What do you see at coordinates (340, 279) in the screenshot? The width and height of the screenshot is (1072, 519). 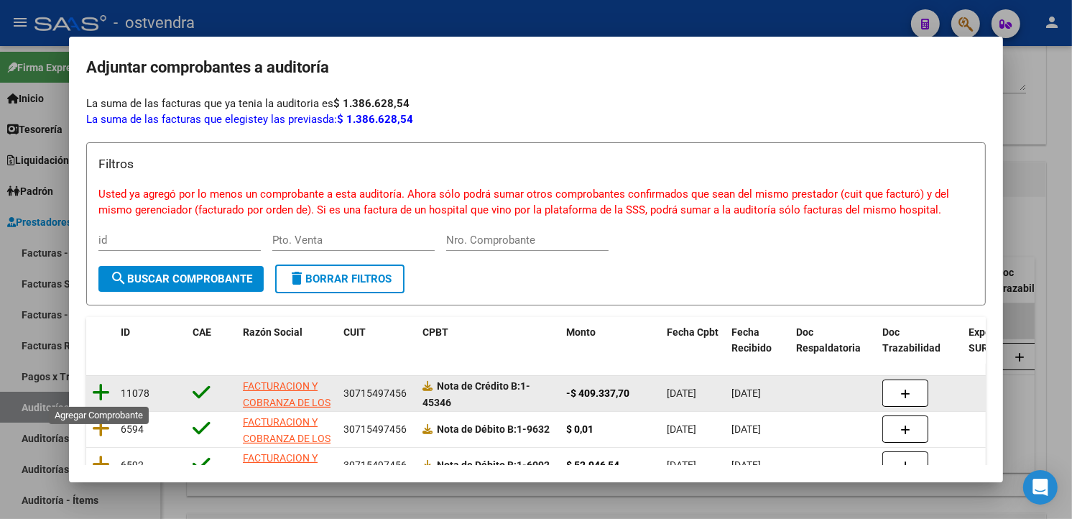 I see `span: Borrar Filtros` at bounding box center [340, 279].